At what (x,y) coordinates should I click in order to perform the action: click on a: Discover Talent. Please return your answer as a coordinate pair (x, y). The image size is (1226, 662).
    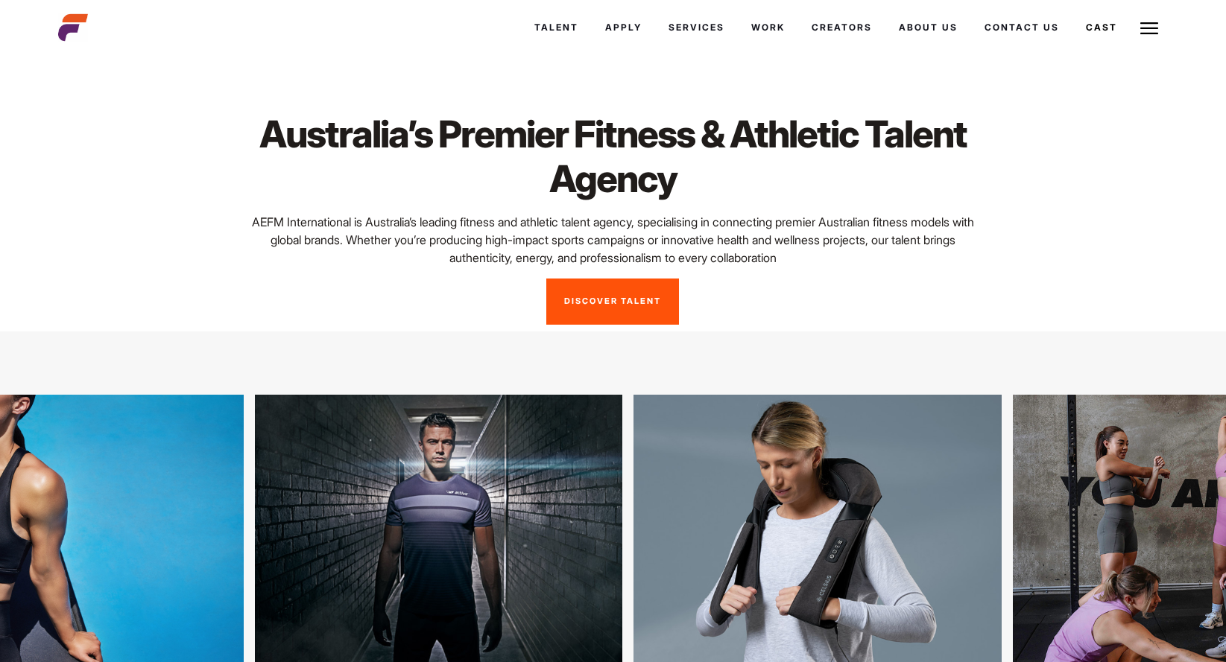
    Looking at the image, I should click on (613, 302).